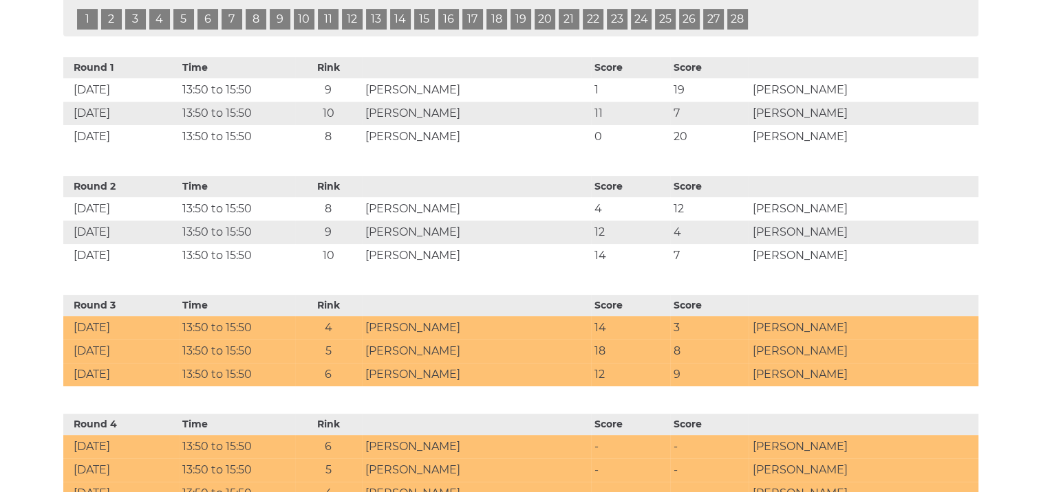 Image resolution: width=1041 pixels, height=492 pixels. What do you see at coordinates (630, 351) in the screenshot?
I see `td: 18` at bounding box center [630, 351].